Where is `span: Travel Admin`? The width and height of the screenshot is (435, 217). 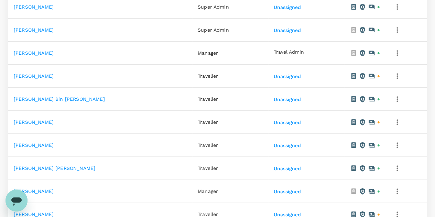 span: Travel Admin is located at coordinates (289, 52).